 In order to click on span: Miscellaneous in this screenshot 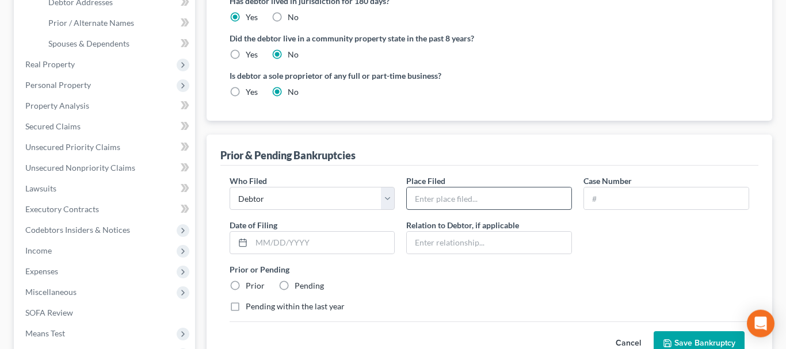, I will do `click(51, 292)`.